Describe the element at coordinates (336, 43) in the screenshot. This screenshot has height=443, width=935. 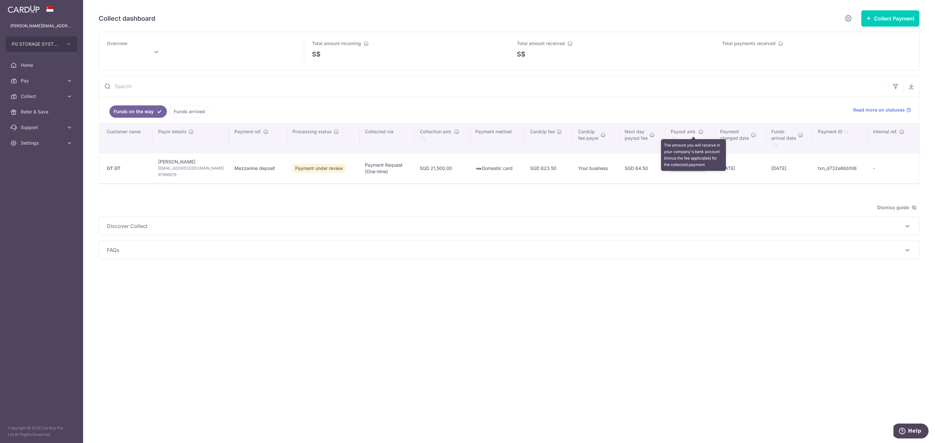
I see `span: Total amount incoming` at that location.